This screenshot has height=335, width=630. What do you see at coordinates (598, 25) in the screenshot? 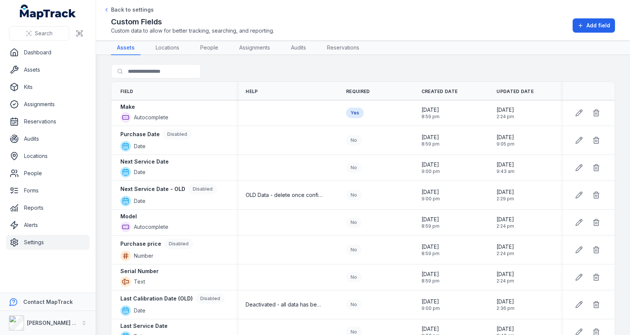
I see `span: Add field` at bounding box center [598, 25].